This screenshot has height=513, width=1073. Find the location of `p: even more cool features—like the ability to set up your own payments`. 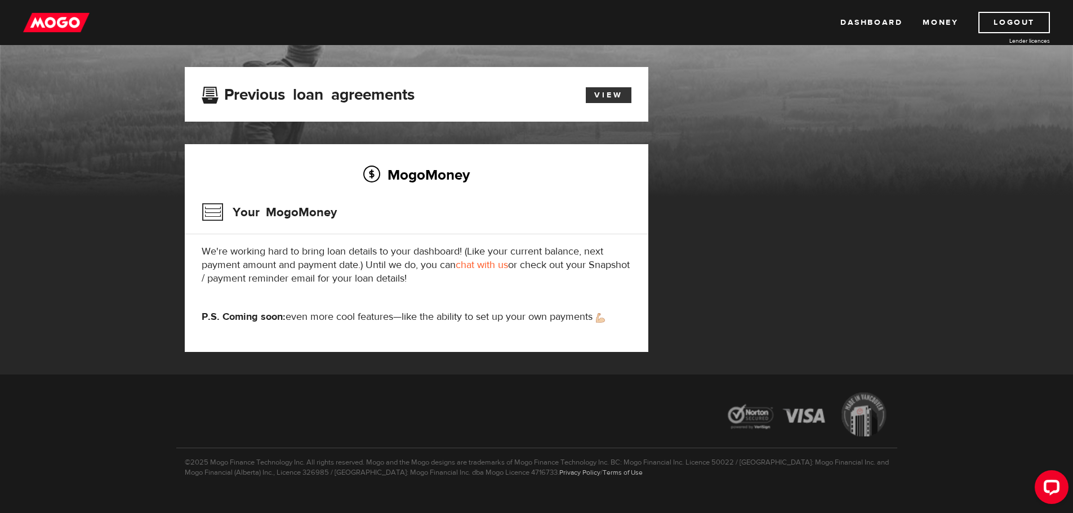

p: even more cool features—like the ability to set up your own payments is located at coordinates (416, 317).